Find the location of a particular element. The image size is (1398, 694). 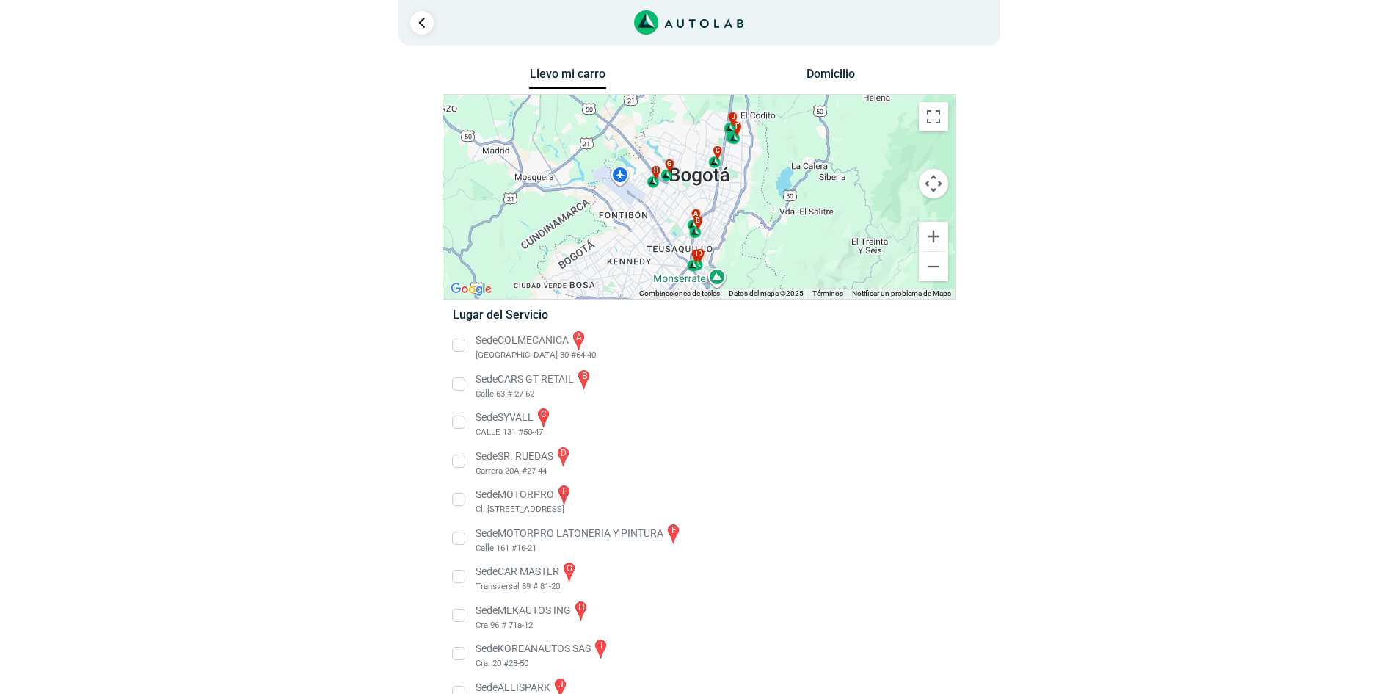

img: Google is located at coordinates (471, 289).